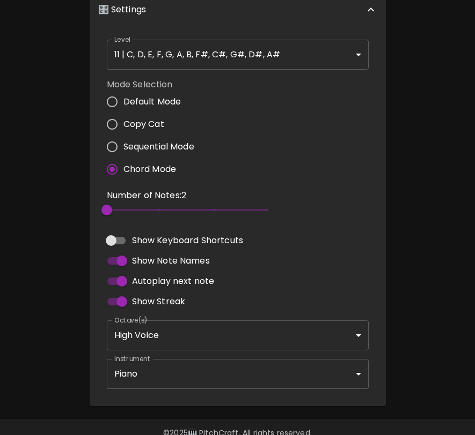 Image resolution: width=475 pixels, height=435 pixels. Describe the element at coordinates (122, 39) in the screenshot. I see `label: Level` at that location.